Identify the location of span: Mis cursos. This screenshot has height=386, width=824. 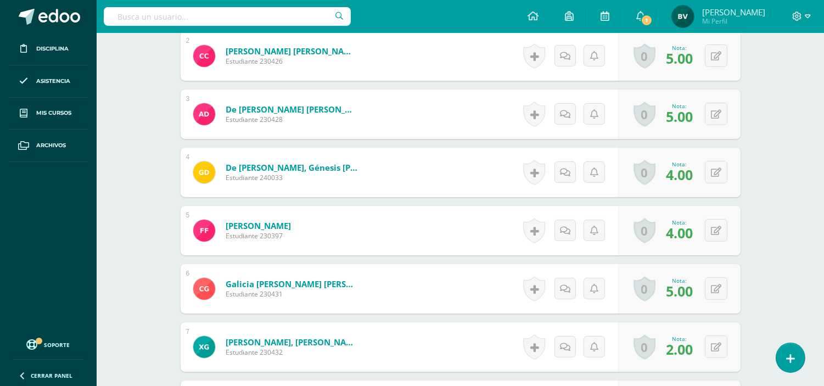
(54, 113).